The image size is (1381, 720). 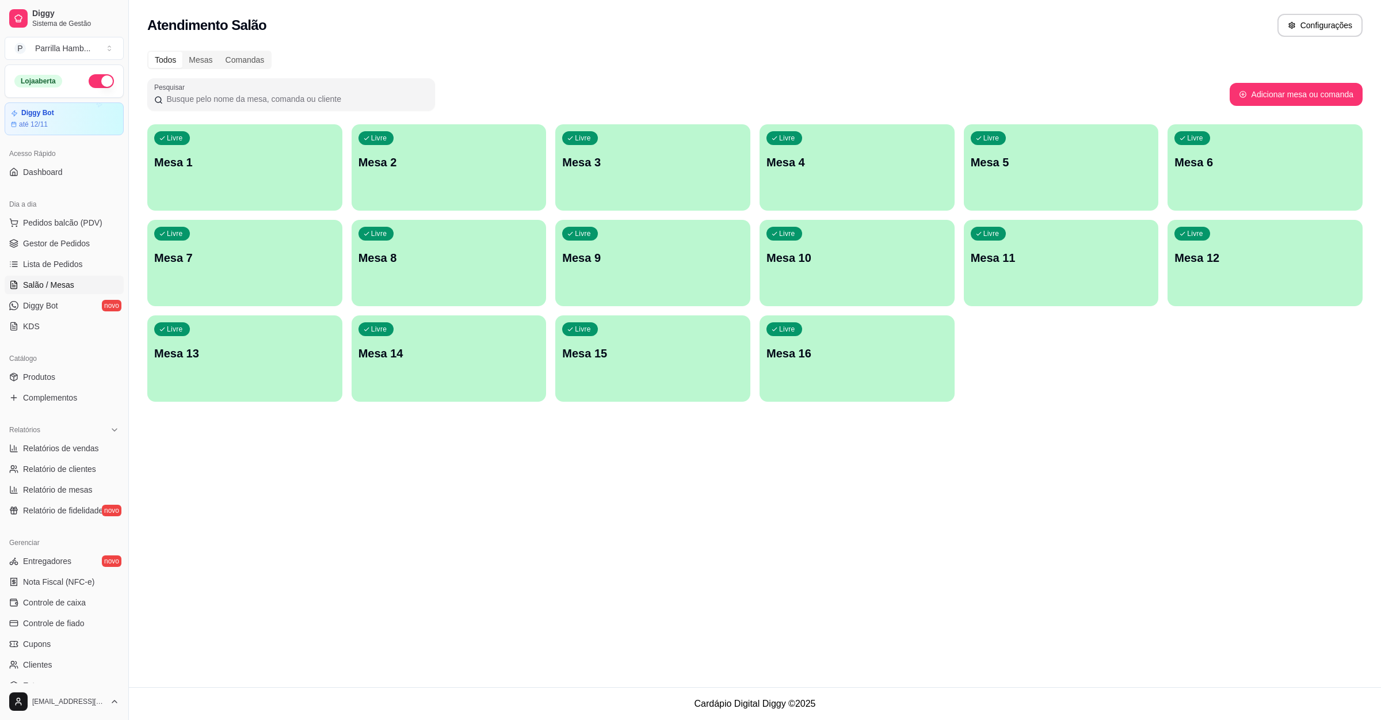 I want to click on a: Salão / Mesas, so click(x=64, y=285).